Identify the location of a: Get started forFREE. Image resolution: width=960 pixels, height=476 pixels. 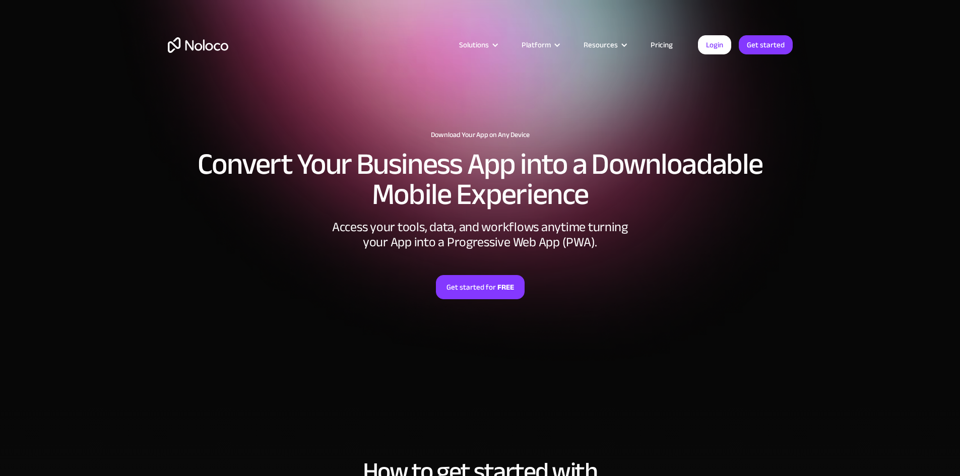
(480, 287).